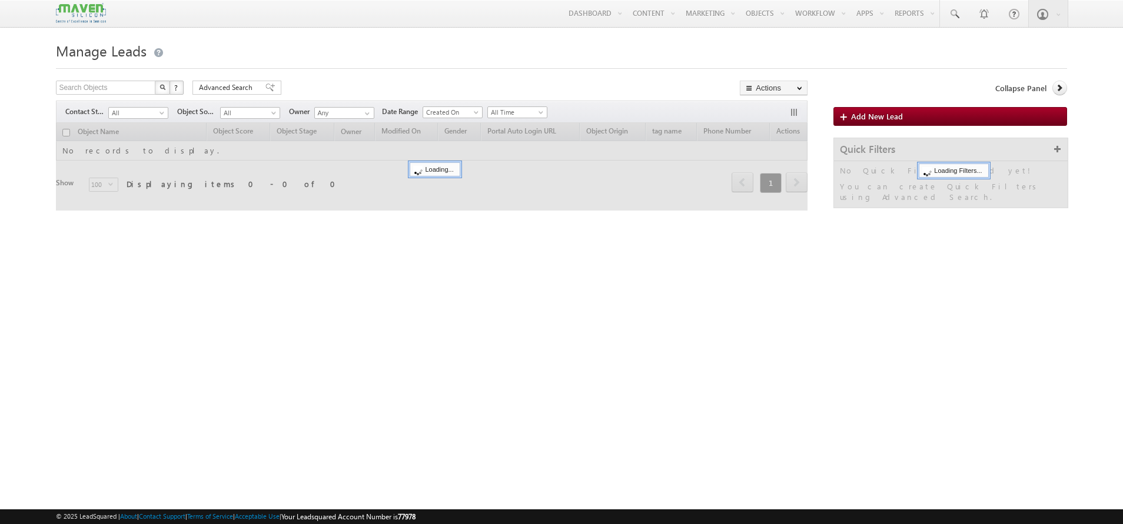 The image size is (1123, 524). What do you see at coordinates (434, 170) in the screenshot?
I see `div: Loading...` at bounding box center [434, 170].